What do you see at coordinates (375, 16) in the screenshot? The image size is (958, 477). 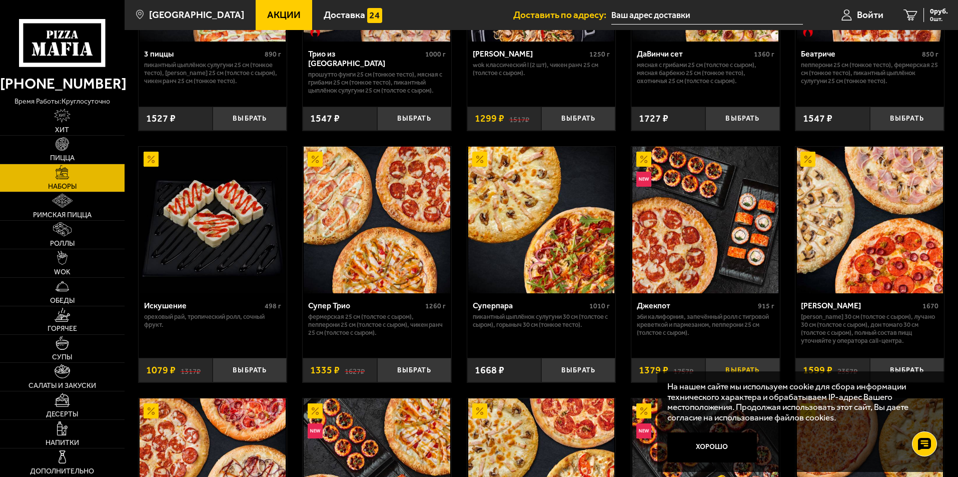 I see `img: 15daf4d41897b9f0e9f617042186c801.svg` at bounding box center [375, 16].